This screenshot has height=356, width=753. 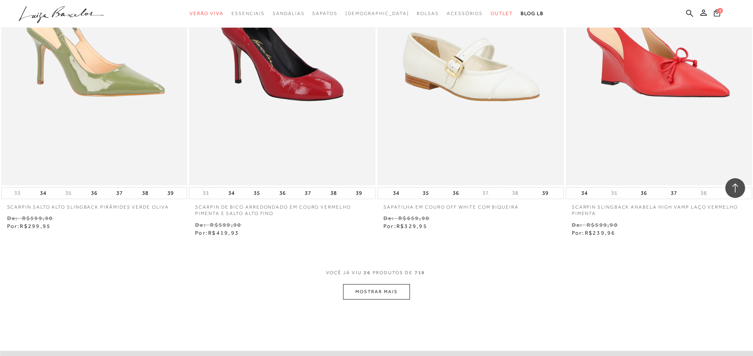 I want to click on span: VOCê JÁ VIU, so click(x=344, y=273).